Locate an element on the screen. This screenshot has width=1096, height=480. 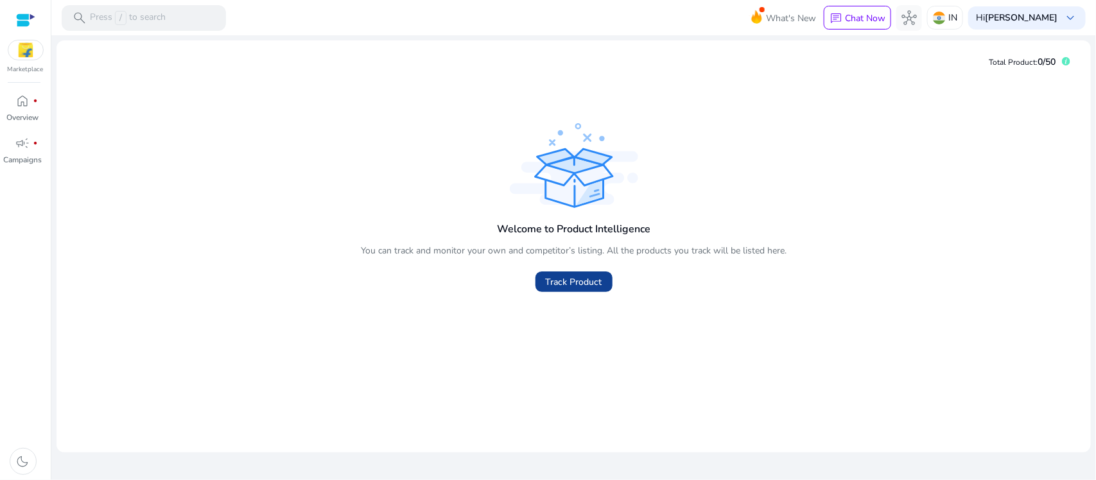
img: in.svg is located at coordinates (939, 18).